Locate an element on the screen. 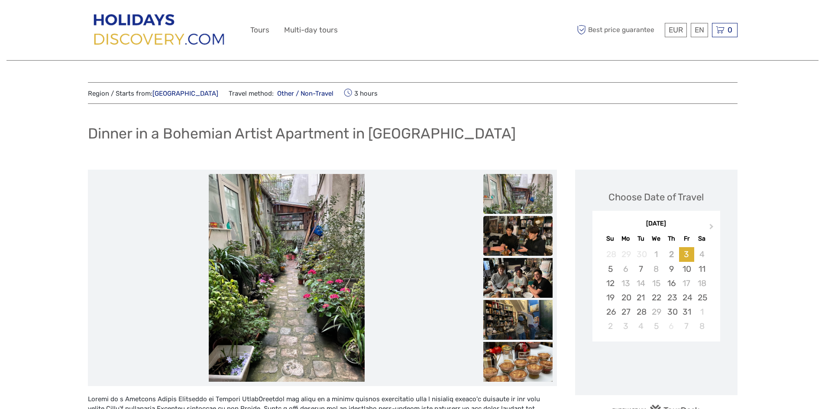 Image resolution: width=825 pixels, height=409 pixels. div: Choose Sunday, November 2nd, 2025 is located at coordinates (610, 326).